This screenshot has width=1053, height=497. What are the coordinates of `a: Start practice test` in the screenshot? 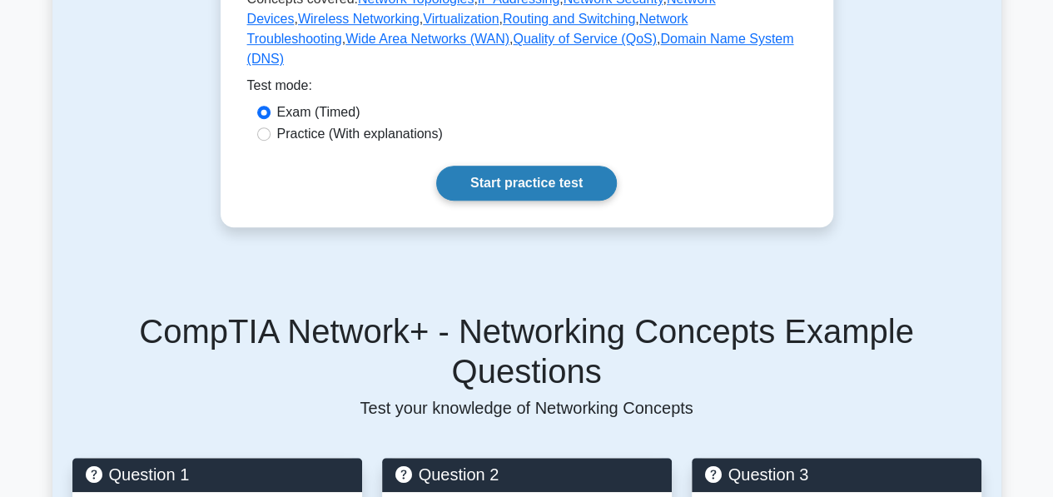 It's located at (526, 183).